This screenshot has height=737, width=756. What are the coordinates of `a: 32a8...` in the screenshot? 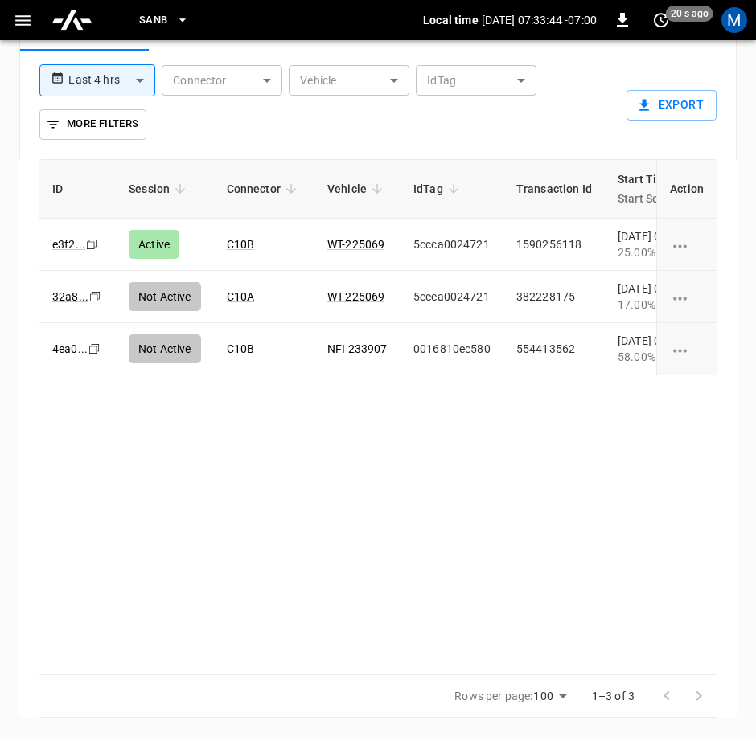 It's located at (70, 297).